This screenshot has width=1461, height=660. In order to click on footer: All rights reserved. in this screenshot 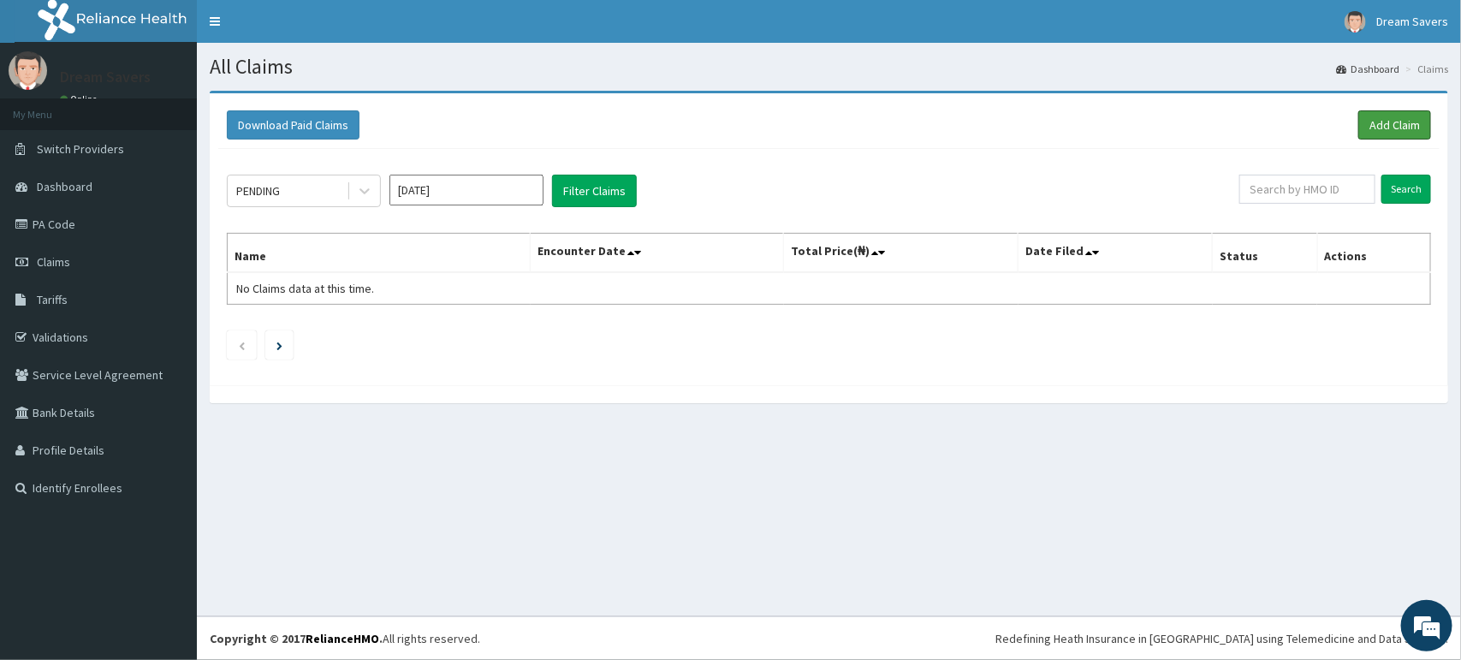, I will do `click(829, 638)`.